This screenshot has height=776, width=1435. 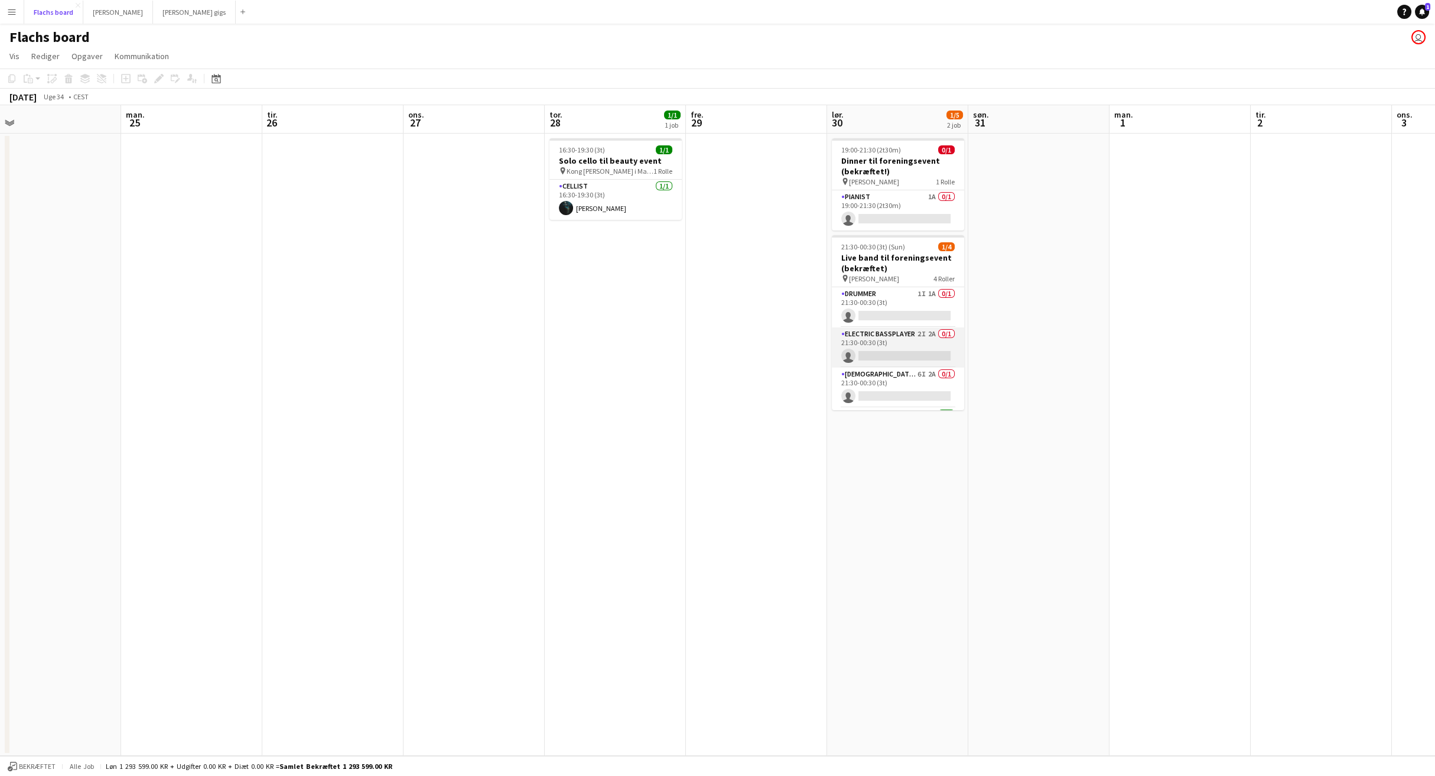 I want to click on h1: Flachs board, so click(x=50, y=37).